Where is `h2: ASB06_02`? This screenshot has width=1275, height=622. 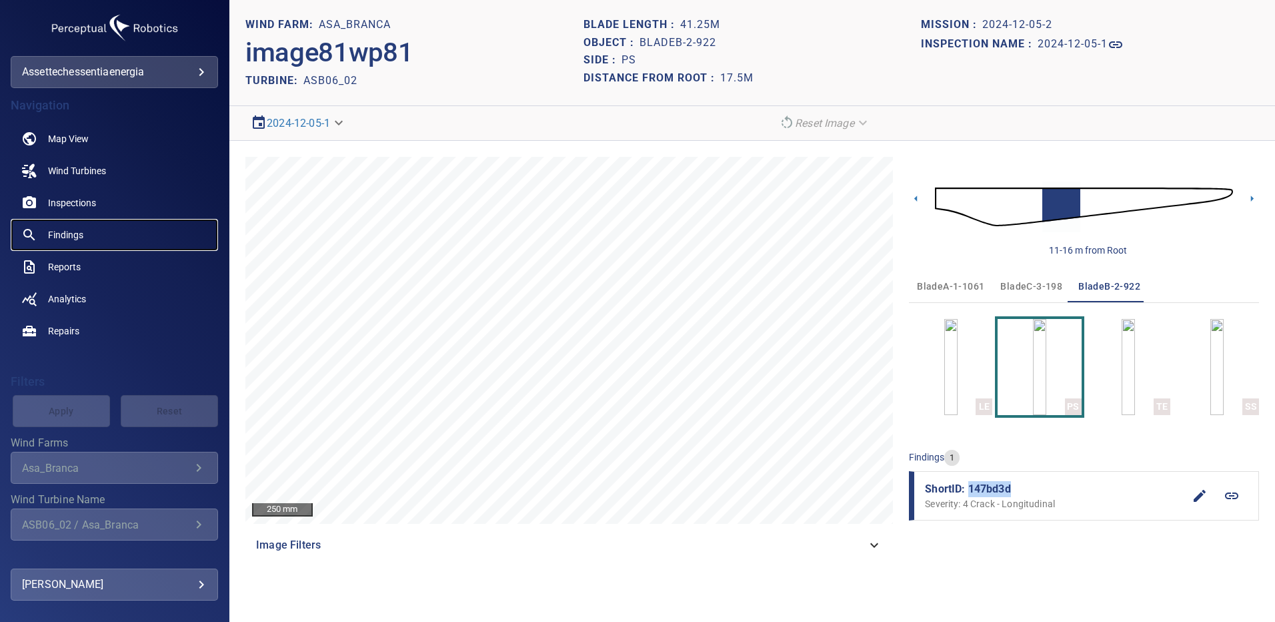
h2: ASB06_02 is located at coordinates (330, 80).